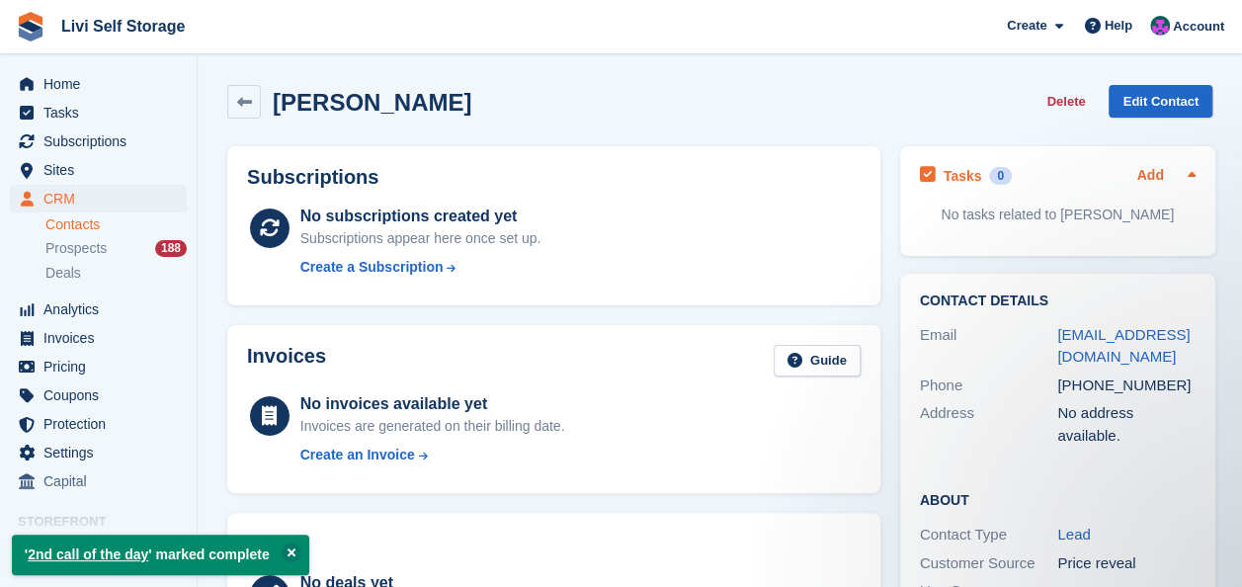 The height and width of the screenshot is (587, 1242). Describe the element at coordinates (31, 27) in the screenshot. I see `img: stora-icon-8386f47178a22dfd0bd8f6a31ec36ba5ce8667c1dd55bd0f319d3a0aa187defe.svg` at that location.